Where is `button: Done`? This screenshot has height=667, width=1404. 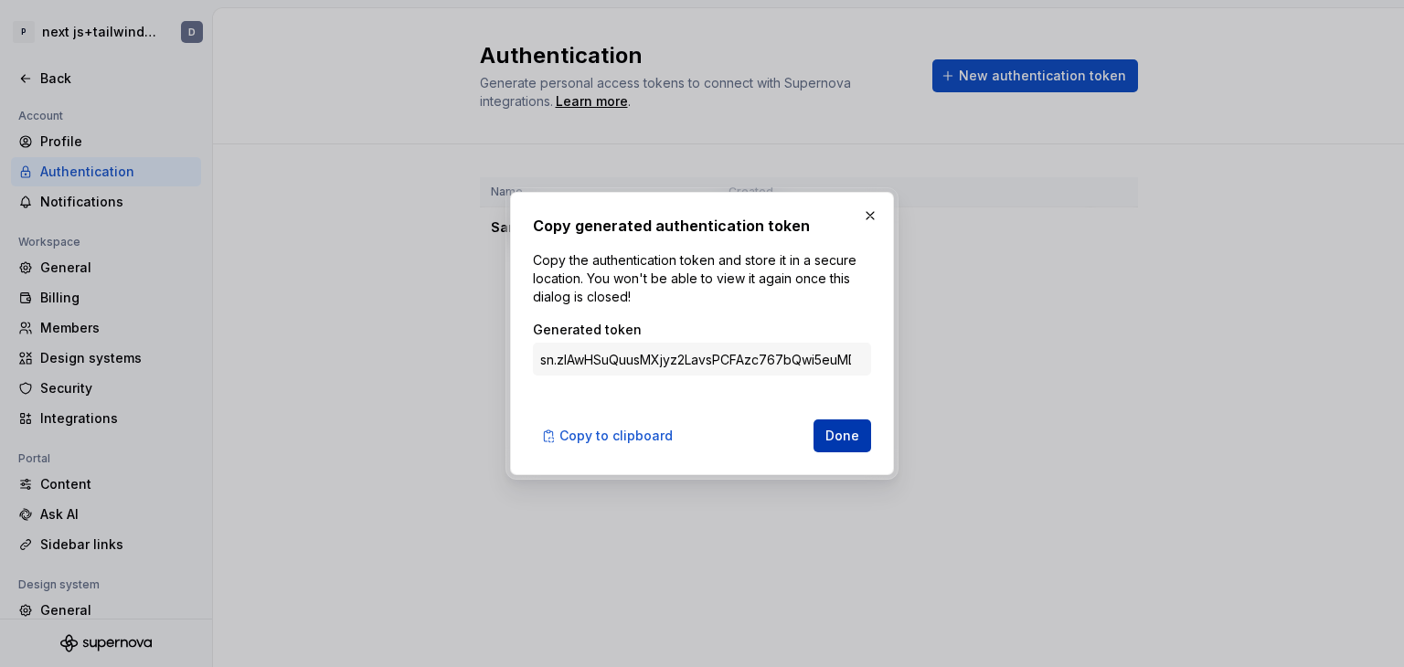
button: Done is located at coordinates (842, 436).